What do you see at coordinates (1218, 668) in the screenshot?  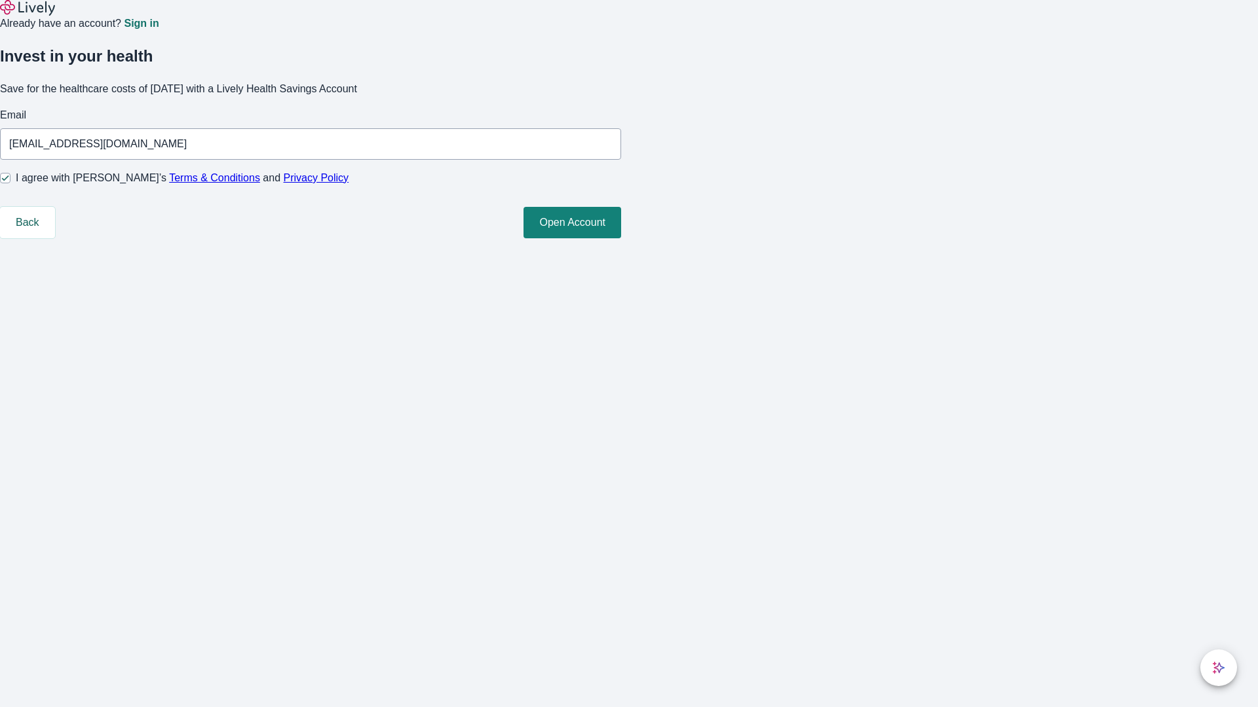 I see `svg: Lively AI Assistant` at bounding box center [1218, 668].